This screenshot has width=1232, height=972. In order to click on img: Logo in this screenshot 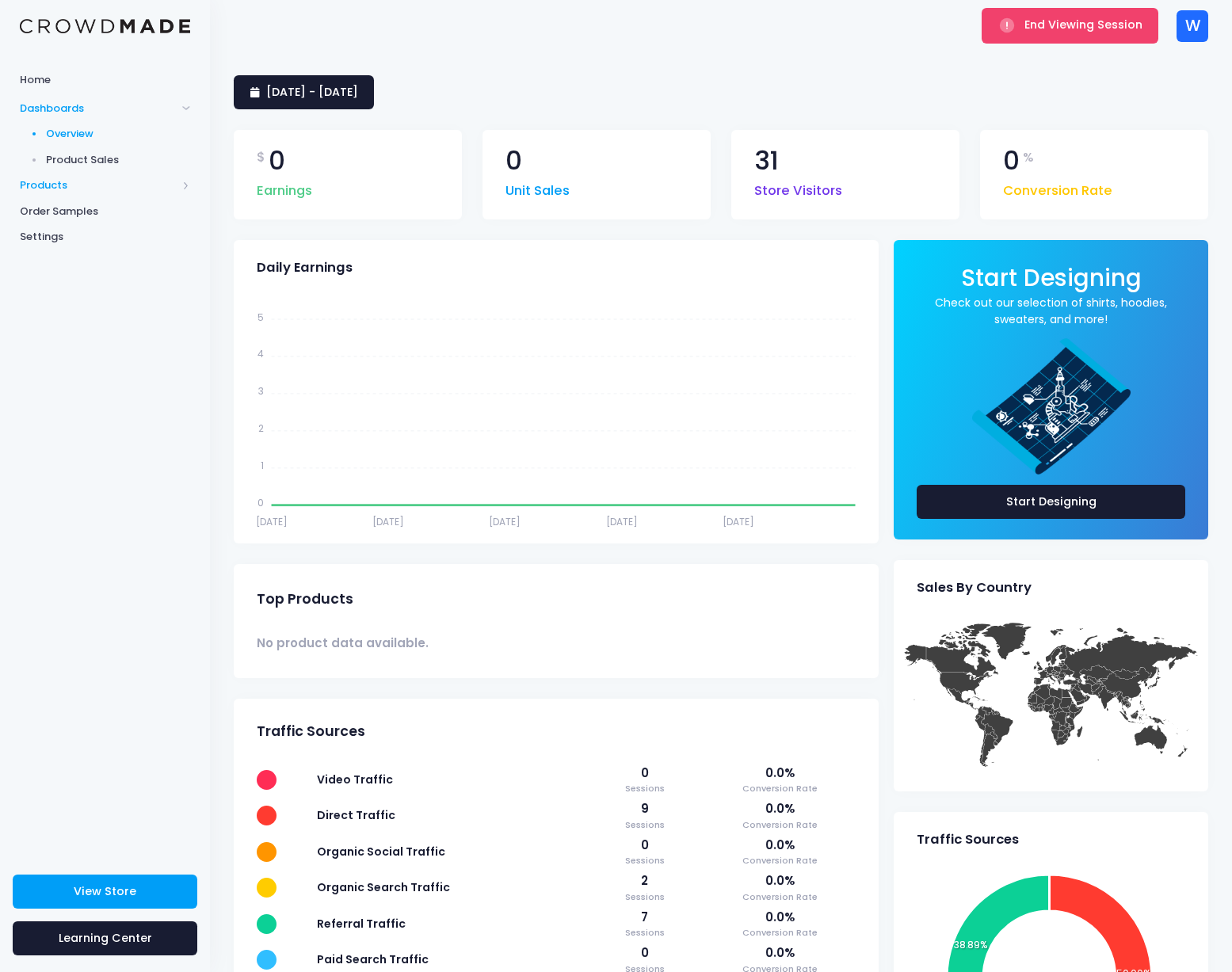, I will do `click(104, 26)`.